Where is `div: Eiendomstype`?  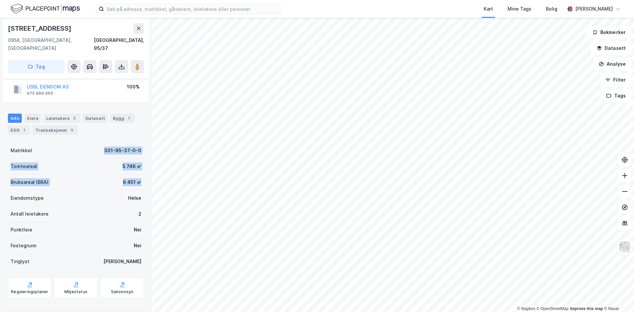 div: Eiendomstype is located at coordinates (27, 198).